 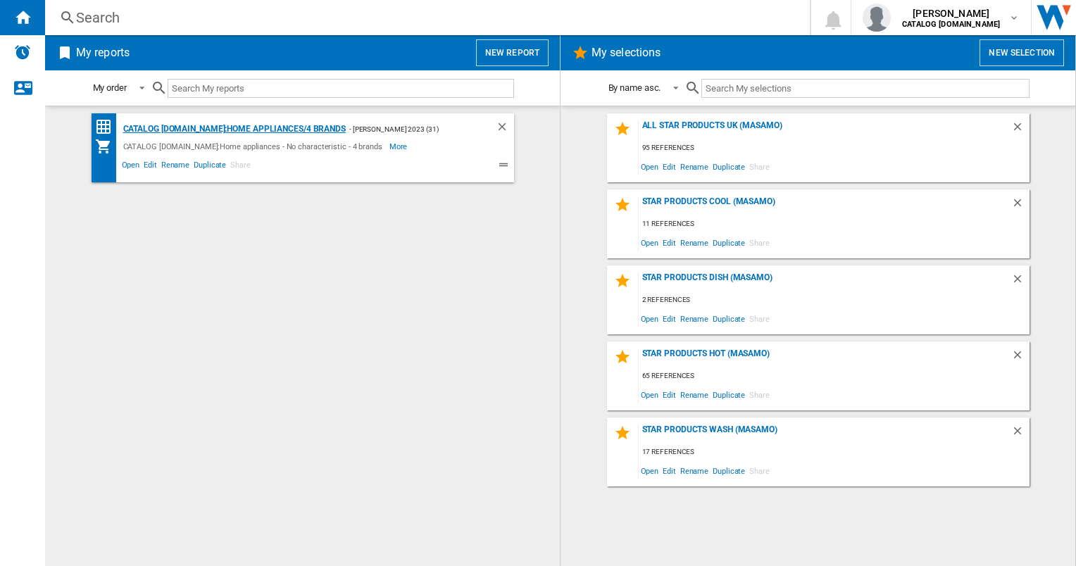 What do you see at coordinates (634, 87) in the screenshot?
I see `div: By name asc.` at bounding box center [634, 87].